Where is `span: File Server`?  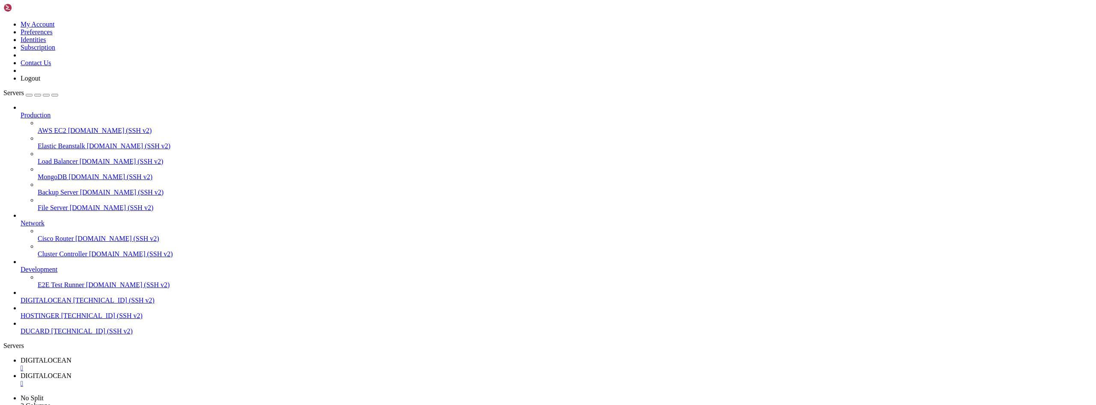 span: File Server is located at coordinates (53, 207).